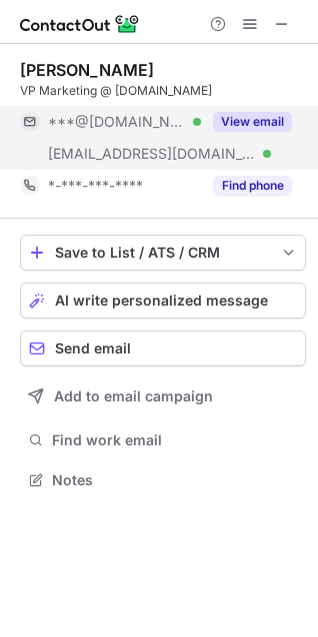 The image size is (318, 637). I want to click on span: Send email, so click(93, 349).